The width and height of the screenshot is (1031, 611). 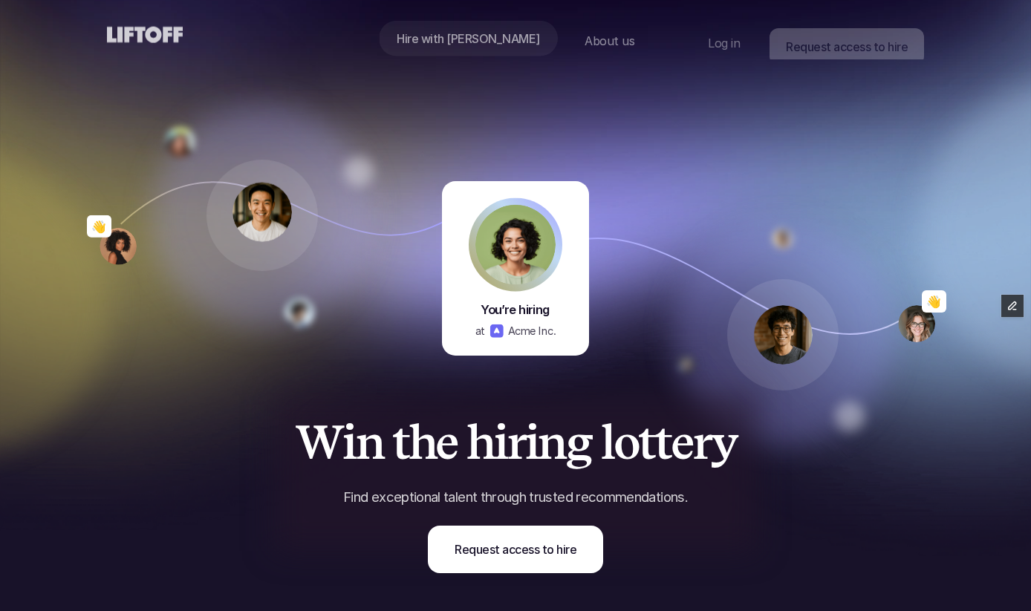 What do you see at coordinates (515, 310) in the screenshot?
I see `p: You’re hiring` at bounding box center [515, 310].